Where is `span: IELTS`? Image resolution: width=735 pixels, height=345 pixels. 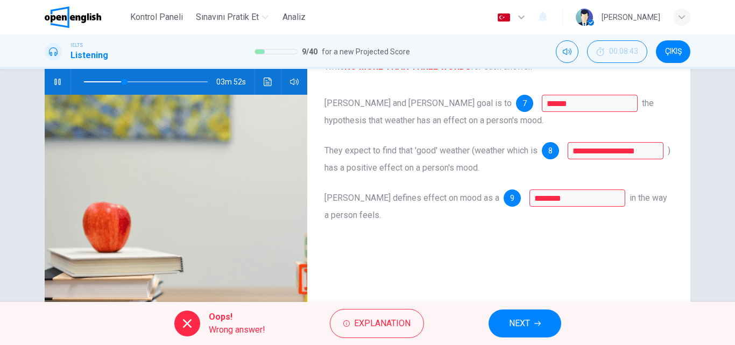 span: IELTS is located at coordinates (76, 45).